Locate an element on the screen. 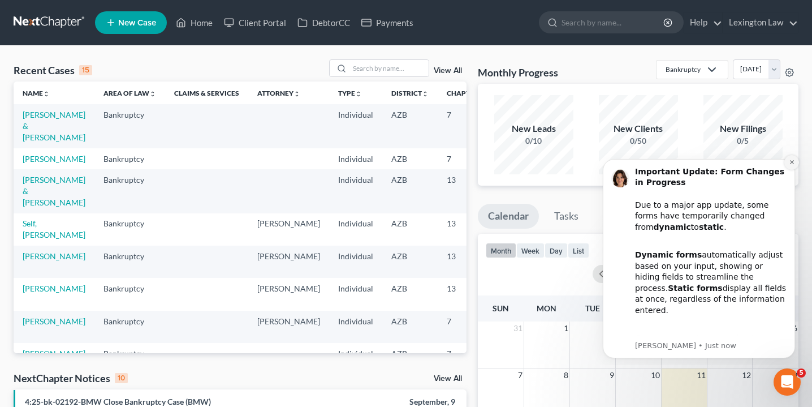  span: 1 is located at coordinates (566, 328).